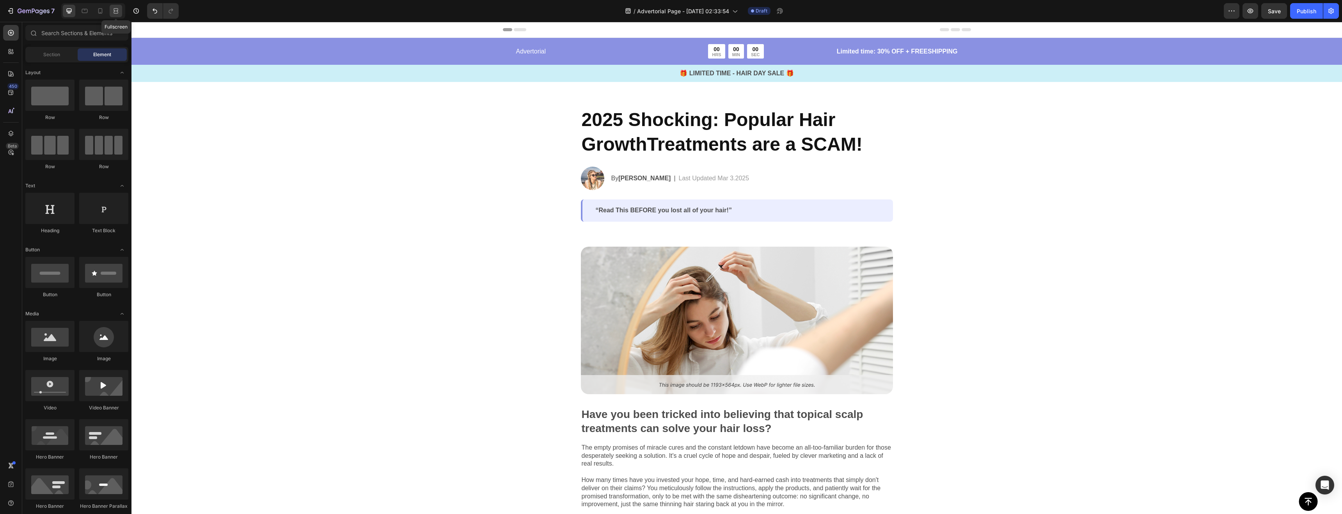  What do you see at coordinates (461, 156) in the screenshot?
I see `img: gempages_432750572815254551-1cdc50dc-f7cb-47fc-9e48-fabfccceccbf.png` at bounding box center [461, 156].